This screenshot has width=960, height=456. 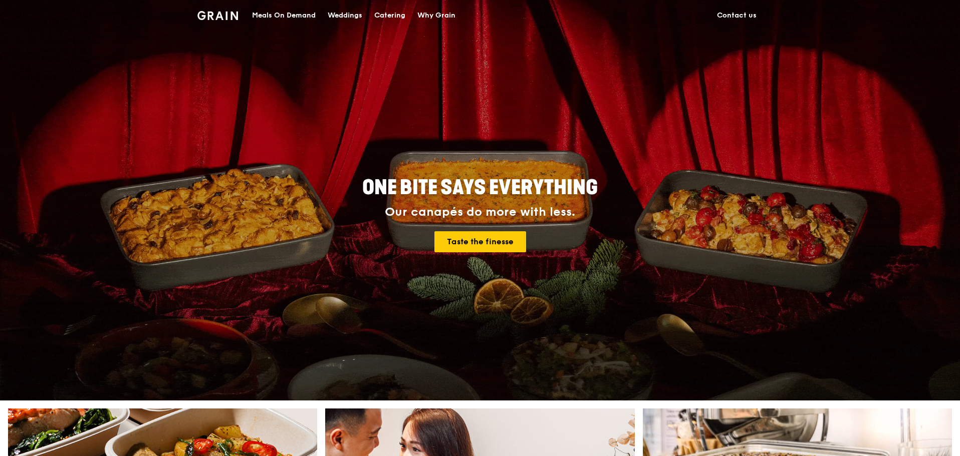 I want to click on a: Catering, so click(x=390, y=16).